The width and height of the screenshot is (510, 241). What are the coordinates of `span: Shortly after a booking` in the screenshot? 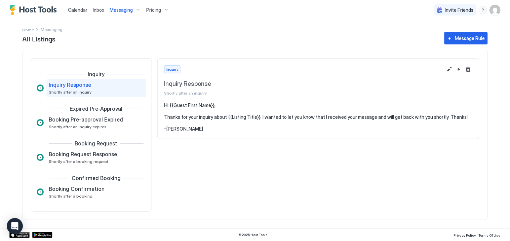 It's located at (71, 196).